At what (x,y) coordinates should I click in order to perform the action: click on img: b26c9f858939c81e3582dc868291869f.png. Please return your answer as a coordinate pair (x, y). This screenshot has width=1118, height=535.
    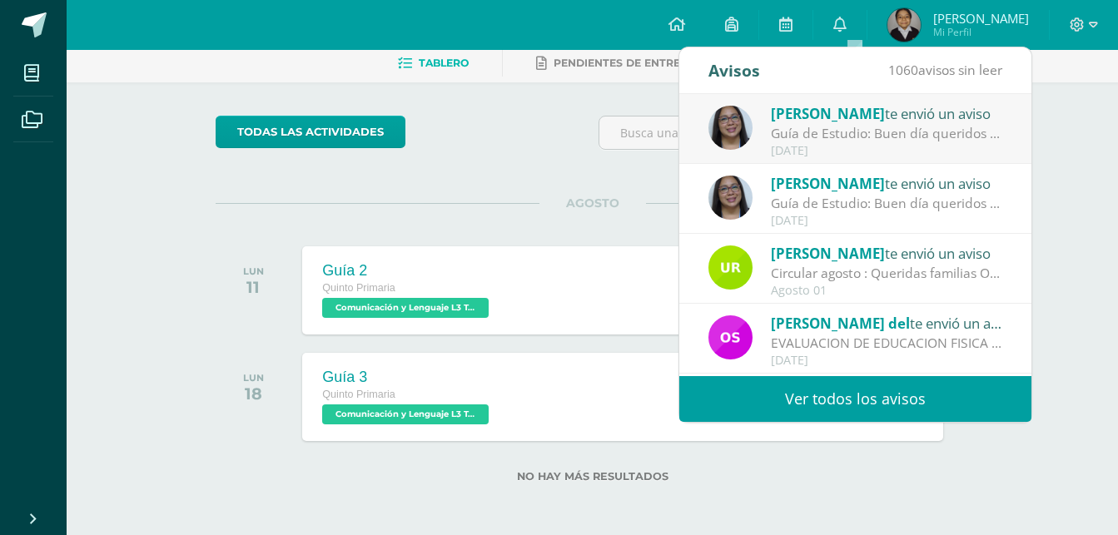
    Looking at the image, I should click on (730, 267).